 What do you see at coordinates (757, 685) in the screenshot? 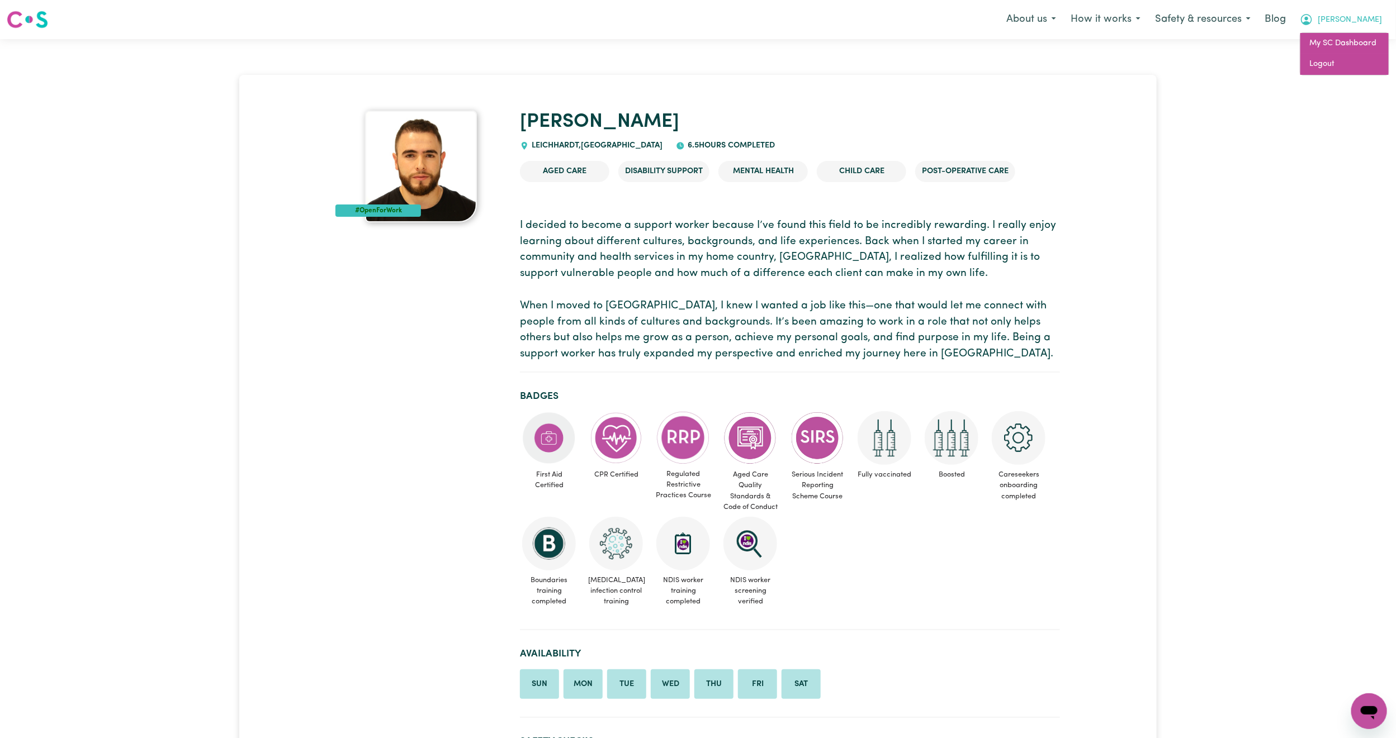
I see `li: Available on Friday` at bounding box center [757, 685].